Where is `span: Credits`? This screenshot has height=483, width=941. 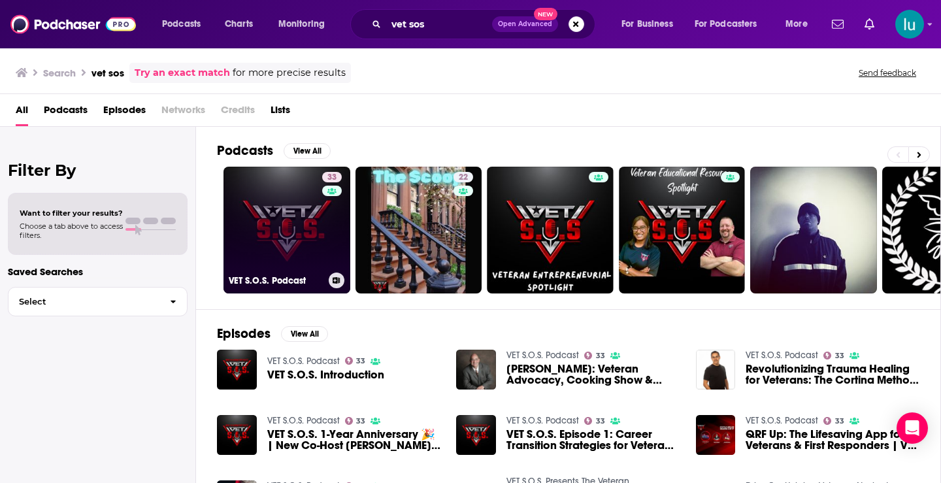
span: Credits is located at coordinates (238, 112).